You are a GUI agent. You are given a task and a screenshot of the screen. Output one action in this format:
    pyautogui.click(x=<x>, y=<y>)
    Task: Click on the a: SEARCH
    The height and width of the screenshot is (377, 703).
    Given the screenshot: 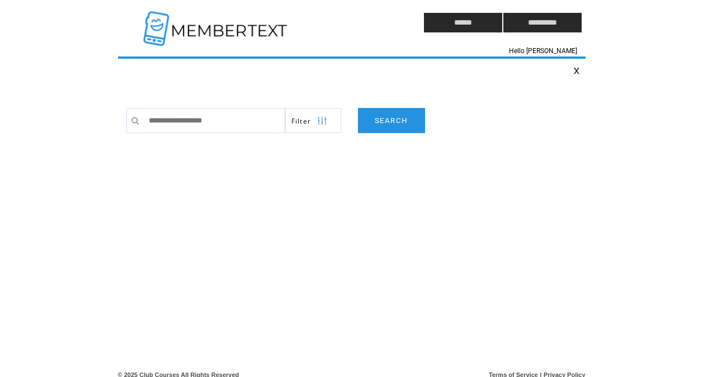 What is the action you would take?
    pyautogui.click(x=391, y=120)
    